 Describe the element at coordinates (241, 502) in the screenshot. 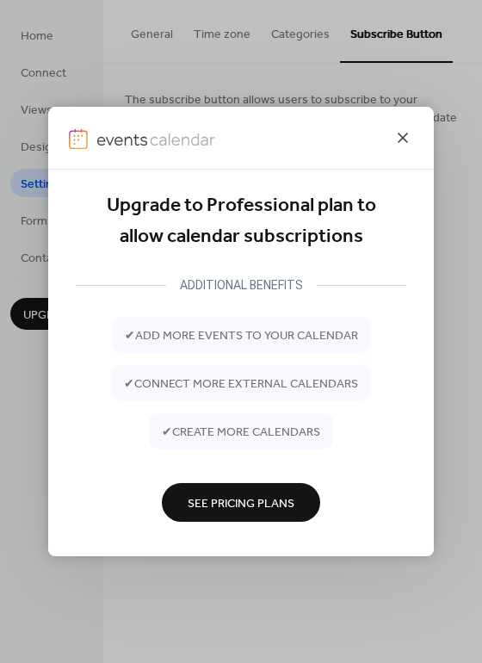

I see `button: See Pricing Plans` at that location.